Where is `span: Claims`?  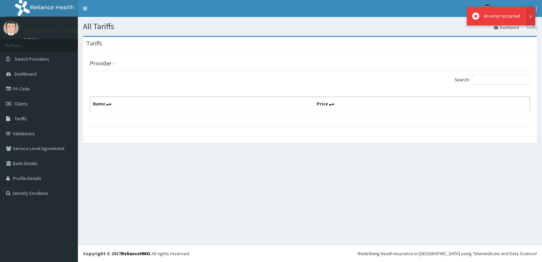
span: Claims is located at coordinates (21, 104).